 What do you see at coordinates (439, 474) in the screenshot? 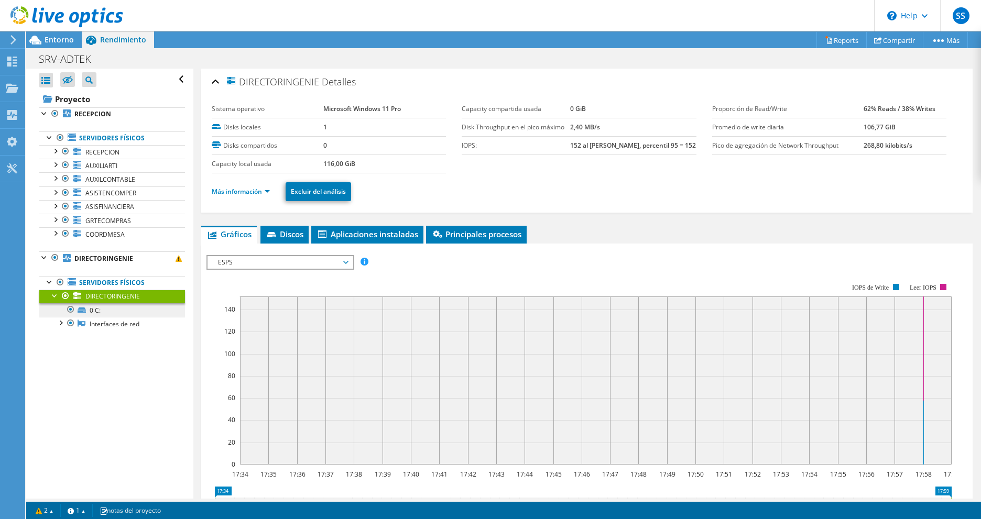
I see `text: 17:41` at bounding box center [439, 474].